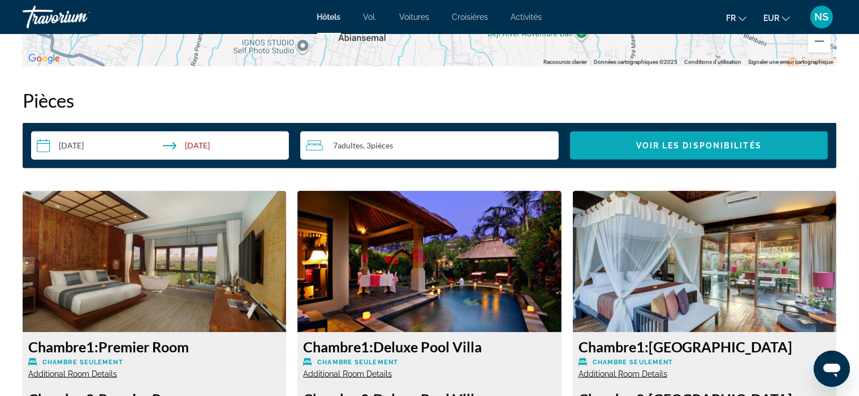  I want to click on font: Croisières, so click(471, 17).